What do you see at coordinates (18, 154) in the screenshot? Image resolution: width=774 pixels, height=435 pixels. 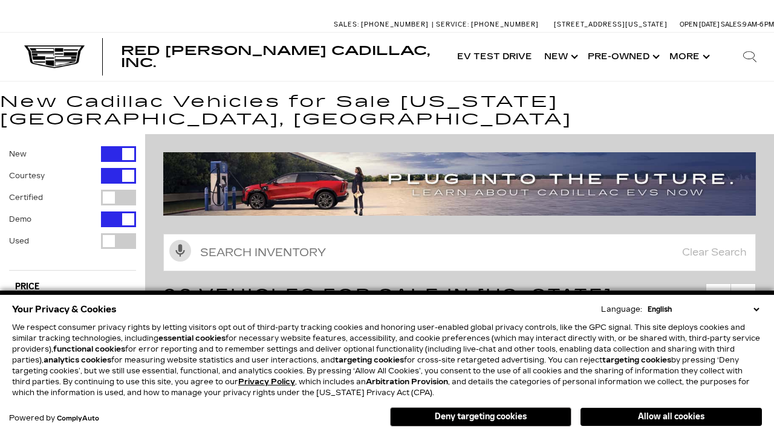 I see `label: New` at bounding box center [18, 154].